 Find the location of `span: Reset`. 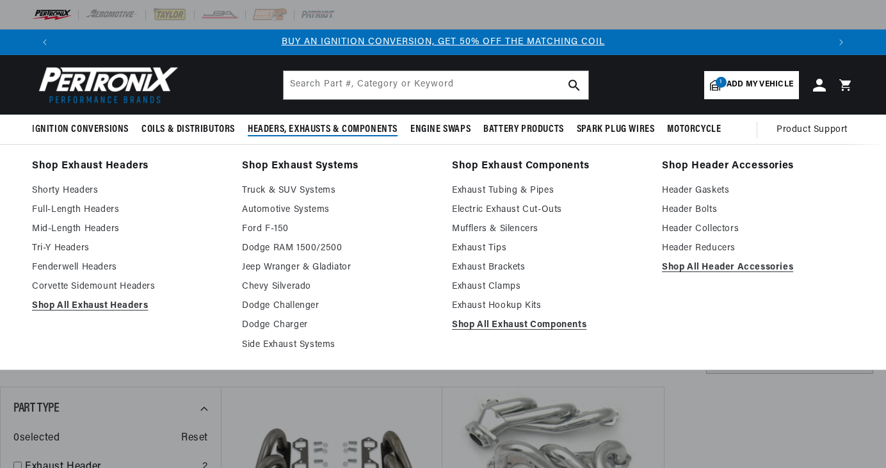

span: Reset is located at coordinates (195, 439).